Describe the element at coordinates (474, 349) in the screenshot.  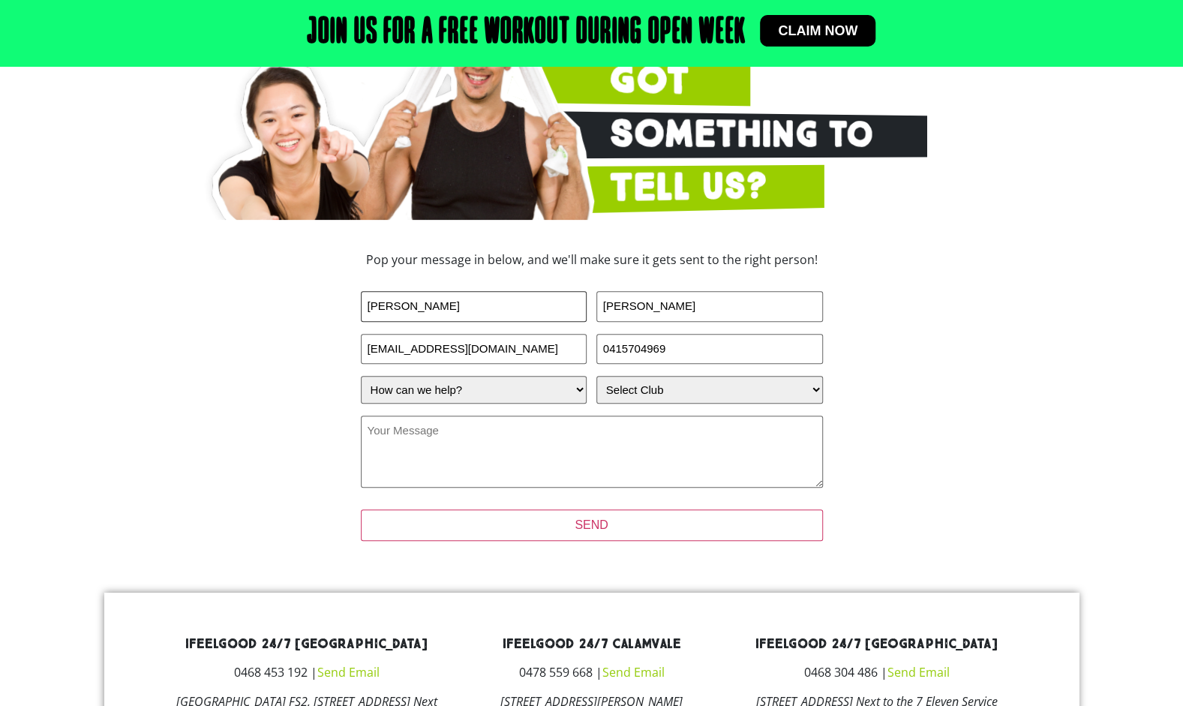
I see `input: Email` at that location.